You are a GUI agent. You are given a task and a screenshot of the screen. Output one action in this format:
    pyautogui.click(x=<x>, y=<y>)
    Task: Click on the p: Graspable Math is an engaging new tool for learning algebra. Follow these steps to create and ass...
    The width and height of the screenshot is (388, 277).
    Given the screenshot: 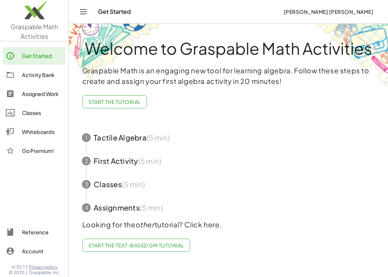 What is the action you would take?
    pyautogui.click(x=228, y=76)
    